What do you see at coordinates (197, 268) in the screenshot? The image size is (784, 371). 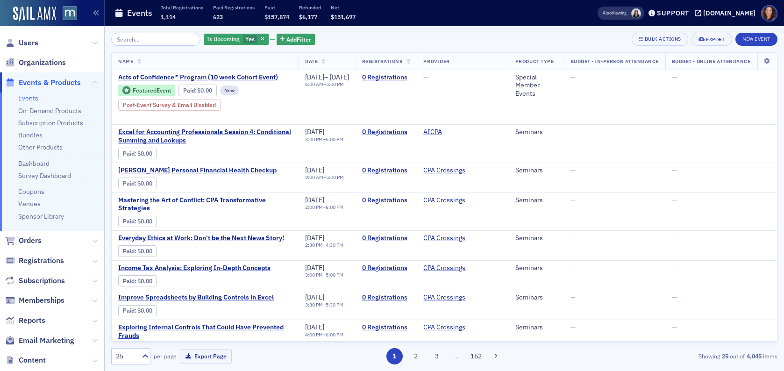 I see `span: Income Tax Analysis: Exploring In-Depth Concepts` at bounding box center [197, 268].